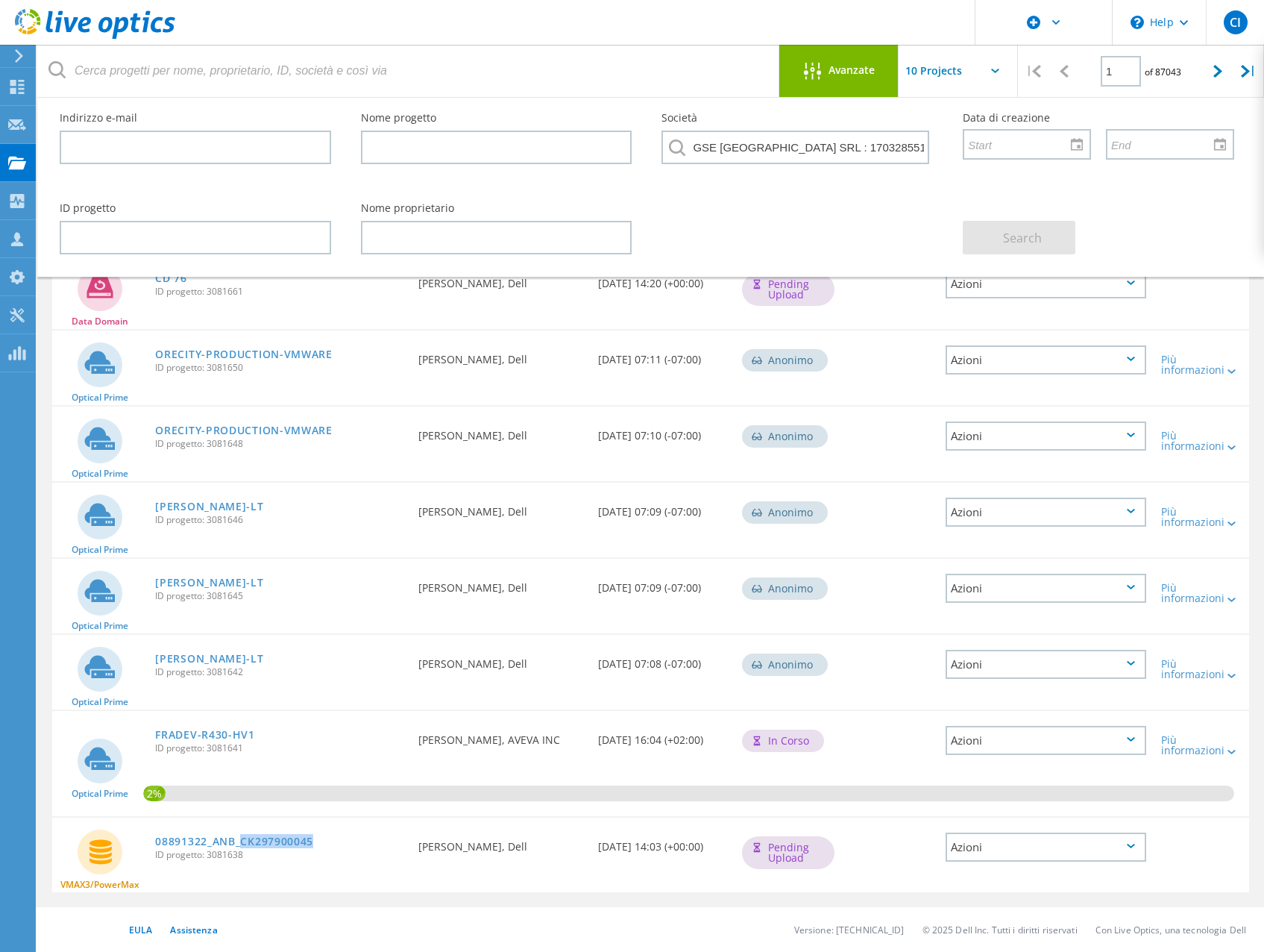  I want to click on span: ID progetto: 3081646, so click(279, 520).